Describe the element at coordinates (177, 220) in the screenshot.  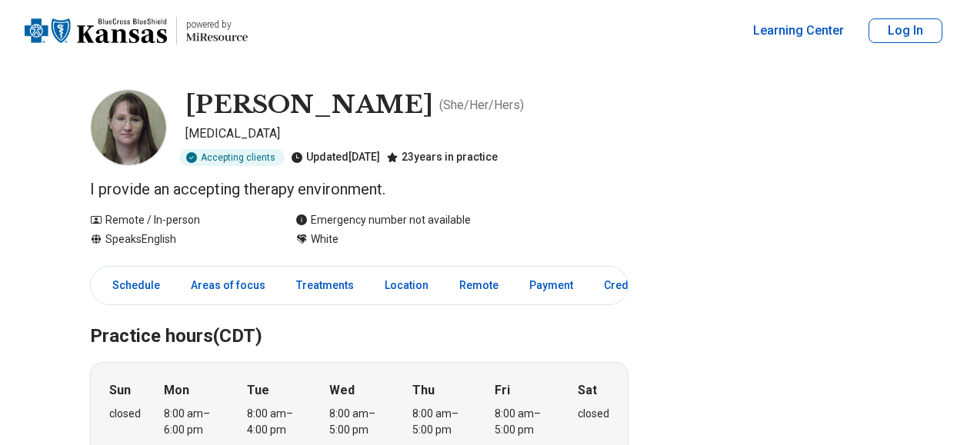
I see `div: Remote / In-person` at that location.